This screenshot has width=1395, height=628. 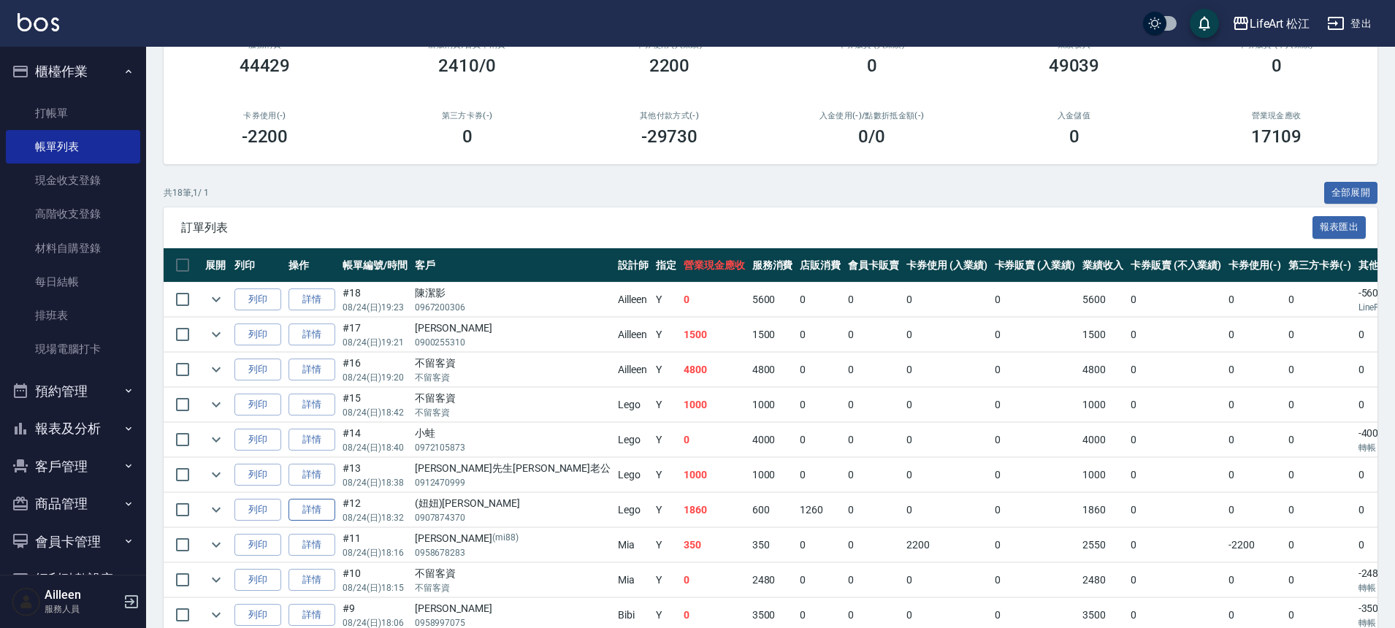 I want to click on a: 高階收支登錄, so click(x=73, y=214).